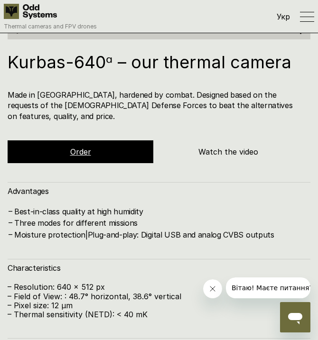 The image size is (318, 340). What do you see at coordinates (159, 296) in the screenshot?
I see `p: – Field of View: : 48.7° horizontal, 38.6° vertical` at bounding box center [159, 296].